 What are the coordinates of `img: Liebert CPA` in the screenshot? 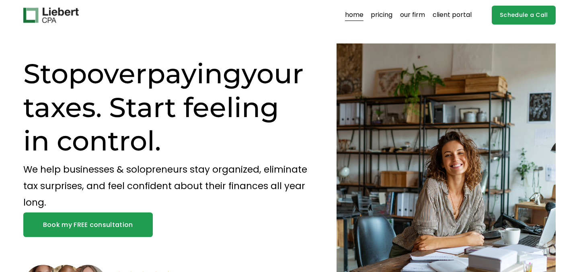 It's located at (51, 15).